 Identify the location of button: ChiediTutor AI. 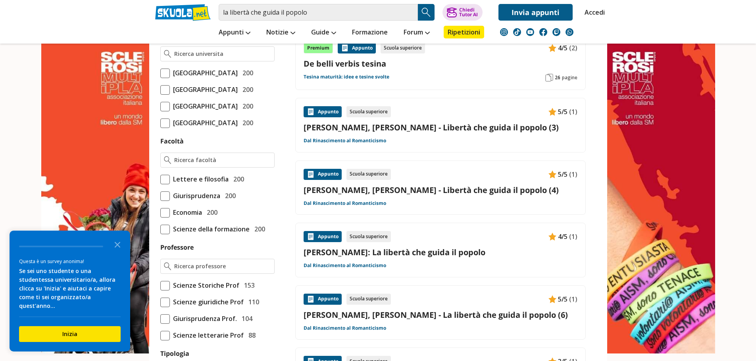
(462, 12).